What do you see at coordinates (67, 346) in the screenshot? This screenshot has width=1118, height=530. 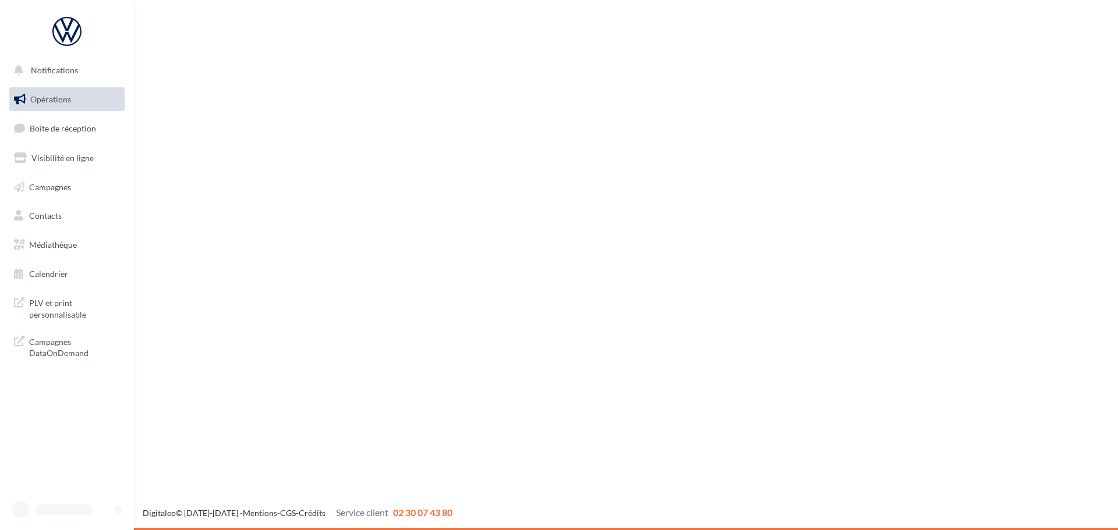 I see `a: Campagnes DataOnDemand` at bounding box center [67, 346].